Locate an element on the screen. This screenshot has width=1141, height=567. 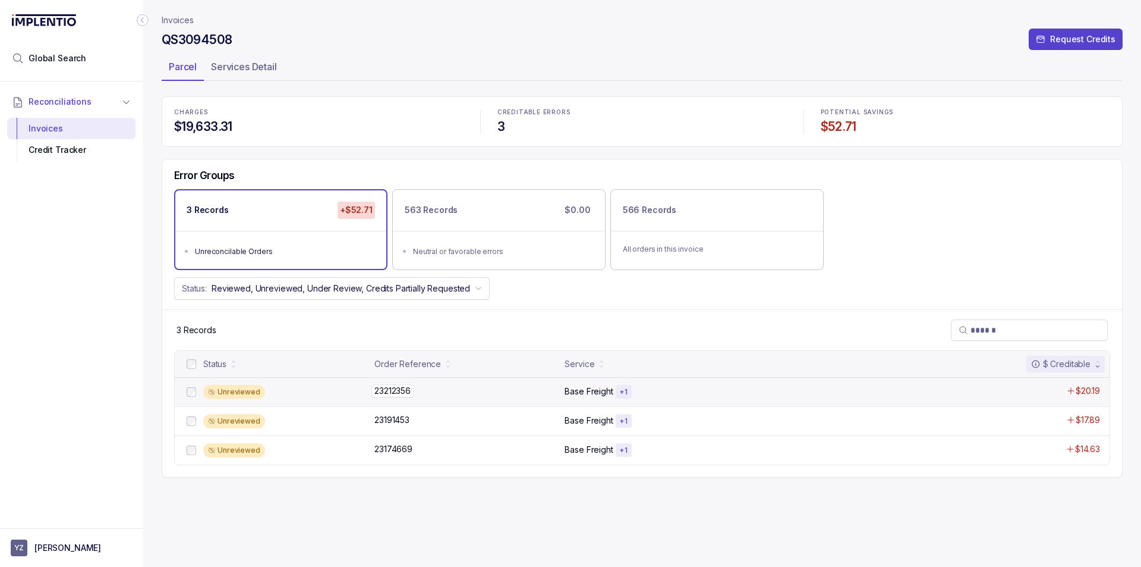
p: $14.63 is located at coordinates (1088, 449).